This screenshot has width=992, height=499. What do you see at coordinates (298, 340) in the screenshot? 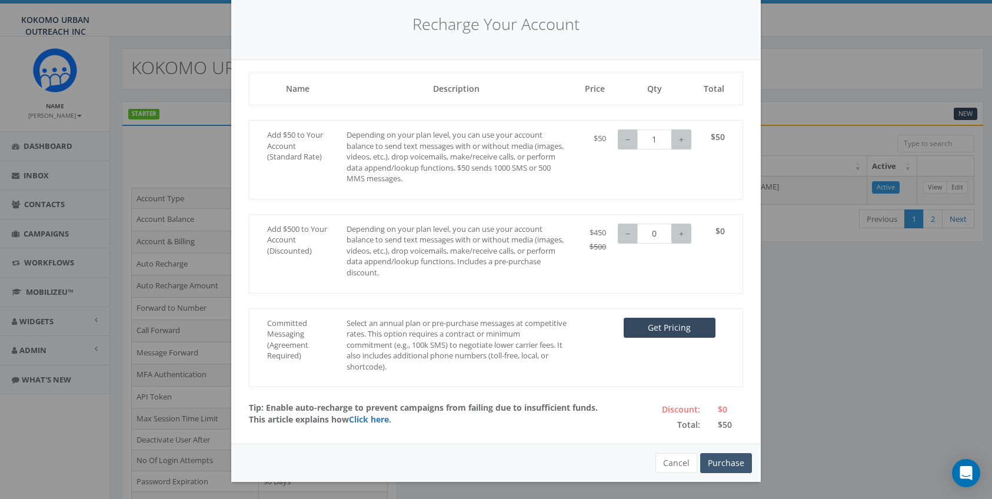
I see `p: Committed Messaging (Agreement Required)` at bounding box center [298, 340].